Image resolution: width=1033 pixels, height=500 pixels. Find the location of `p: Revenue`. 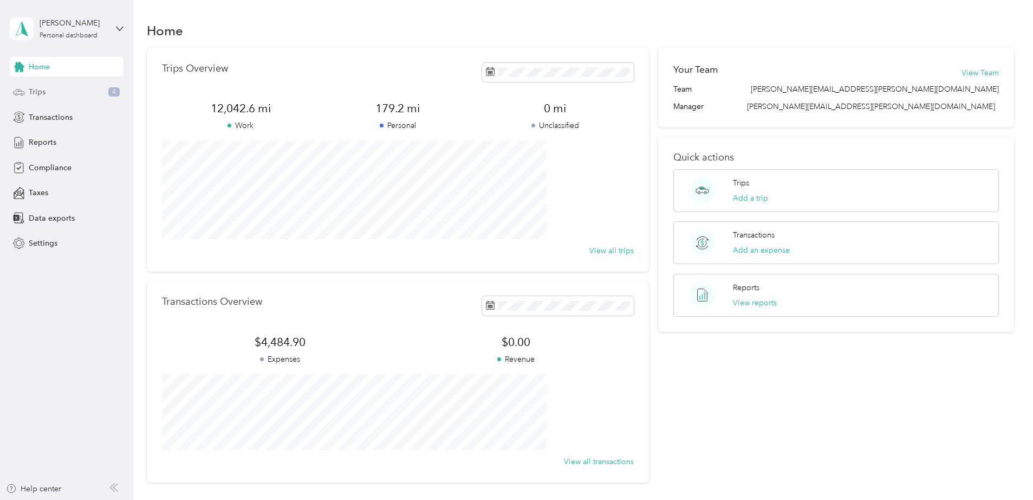

p: Revenue is located at coordinates (516, 359).